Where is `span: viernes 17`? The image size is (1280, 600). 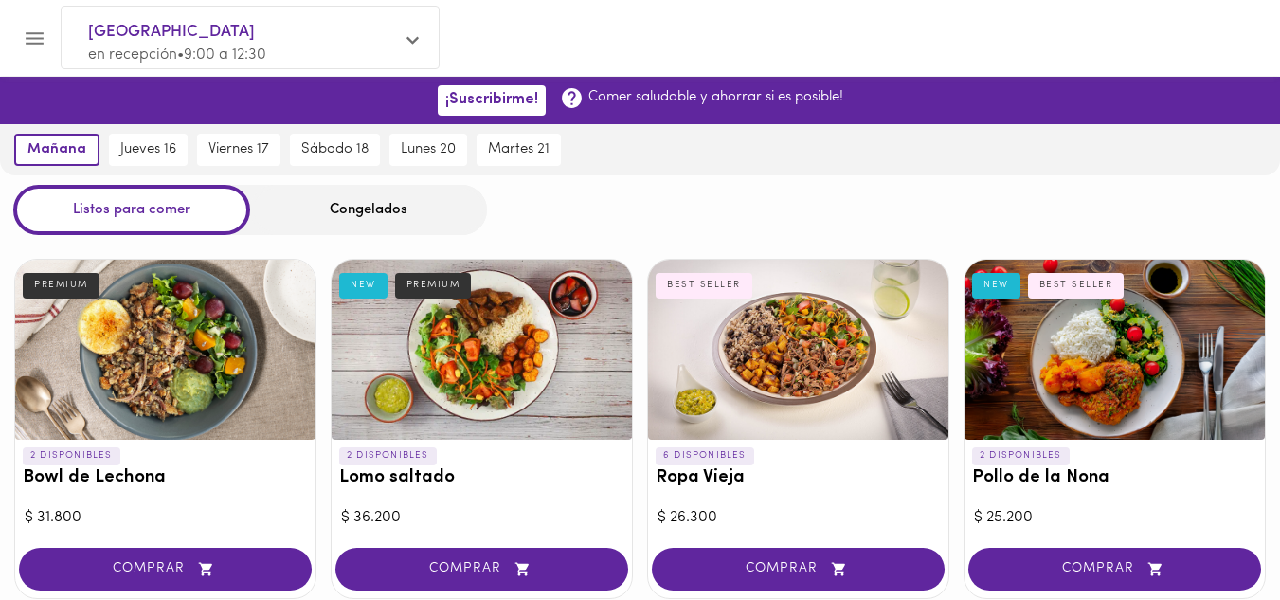 span: viernes 17 is located at coordinates (239, 150).